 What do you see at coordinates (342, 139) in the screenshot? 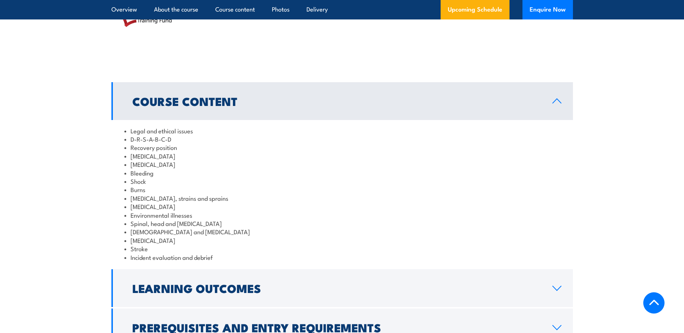
I see `li: D-R-S-A-B-C-D` at bounding box center [342, 139].